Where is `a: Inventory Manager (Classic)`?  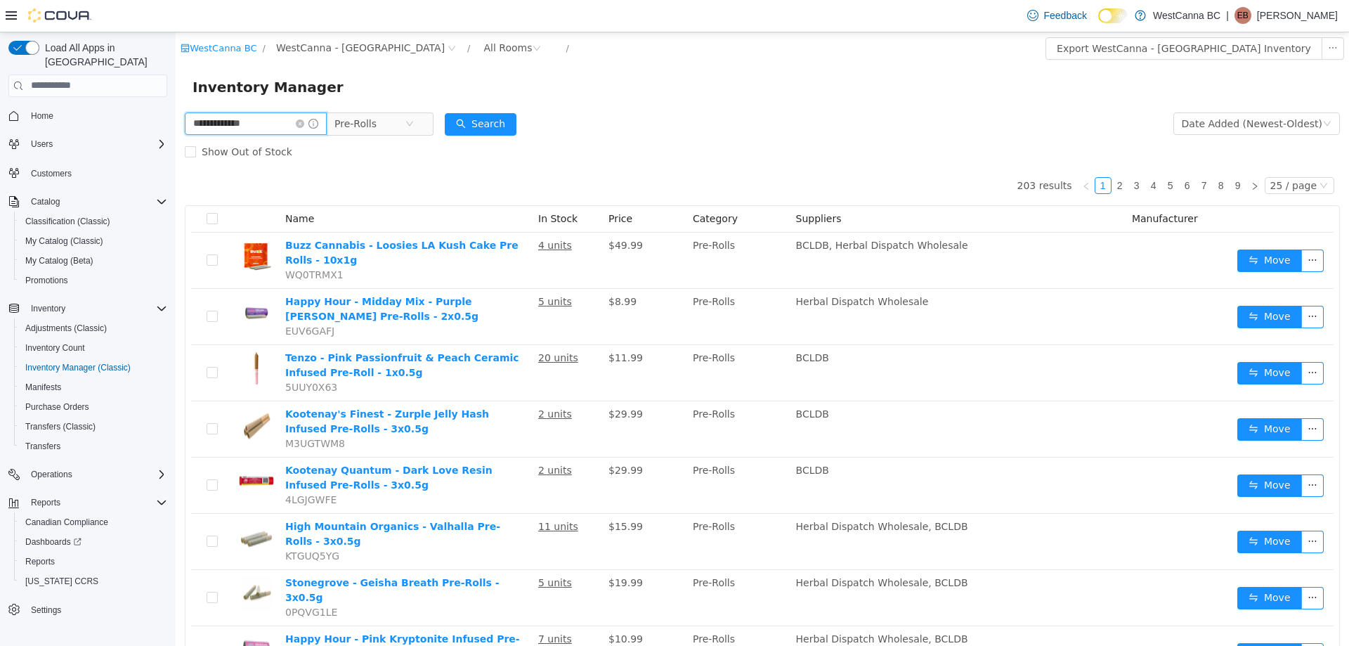 a: Inventory Manager (Classic) is located at coordinates (78, 367).